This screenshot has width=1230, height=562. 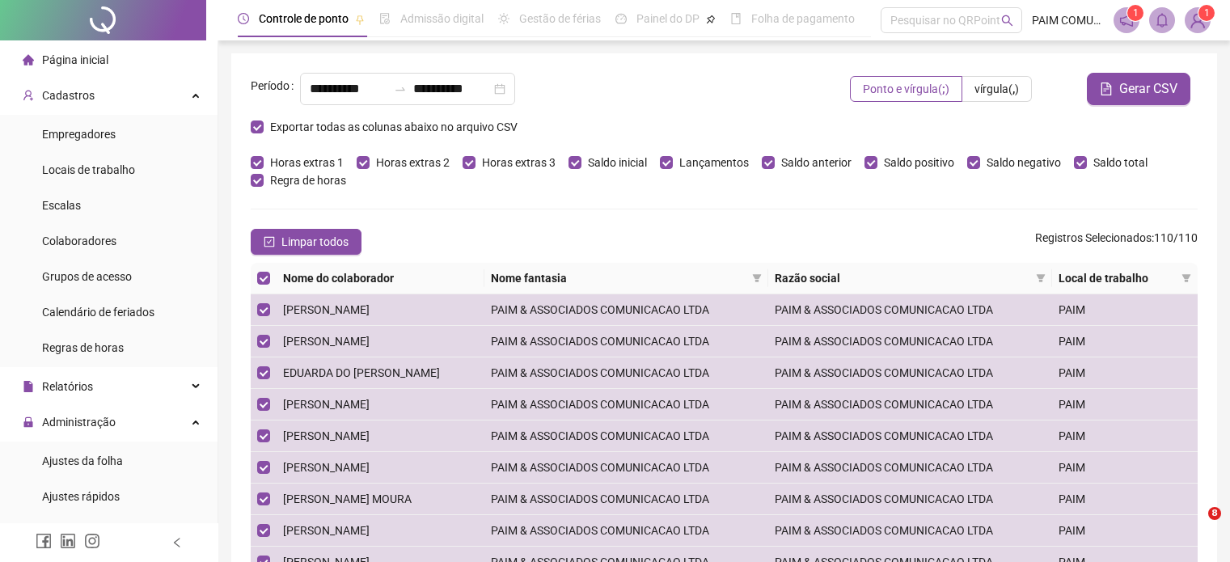 What do you see at coordinates (1120, 163) in the screenshot?
I see `span: Saldo total` at bounding box center [1120, 163].